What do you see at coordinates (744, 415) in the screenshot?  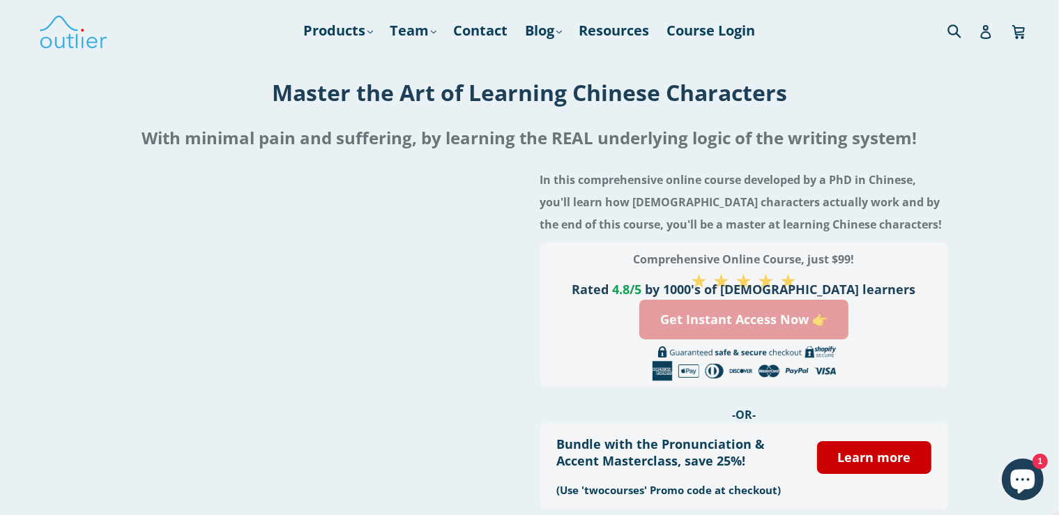 I see `span: -OR-` at bounding box center [744, 415].